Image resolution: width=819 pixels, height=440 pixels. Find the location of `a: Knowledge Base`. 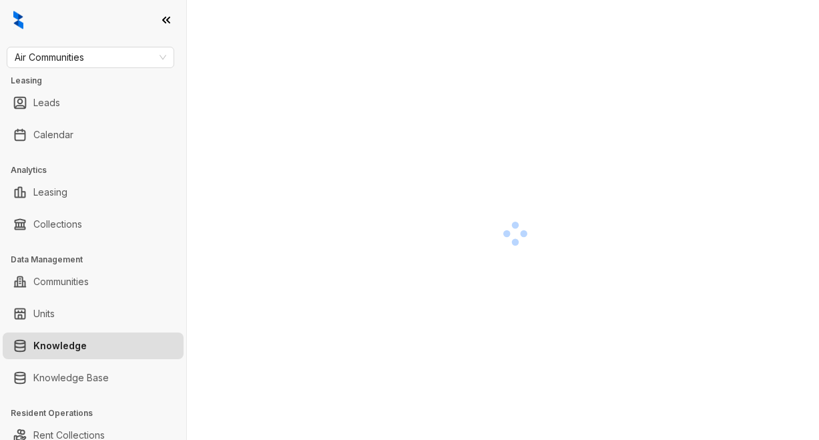

a: Knowledge Base is located at coordinates (71, 378).